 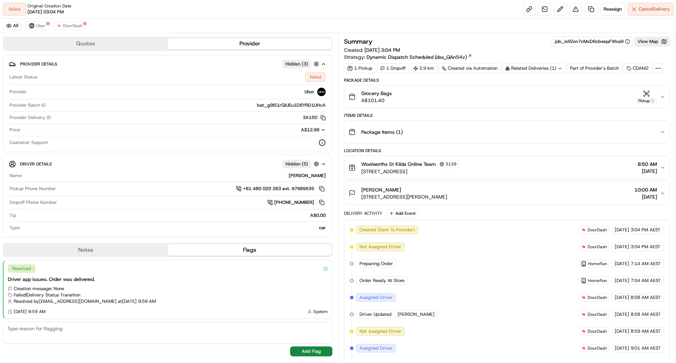 What do you see at coordinates (15, 176) in the screenshot?
I see `span: Name` at bounding box center [15, 176].